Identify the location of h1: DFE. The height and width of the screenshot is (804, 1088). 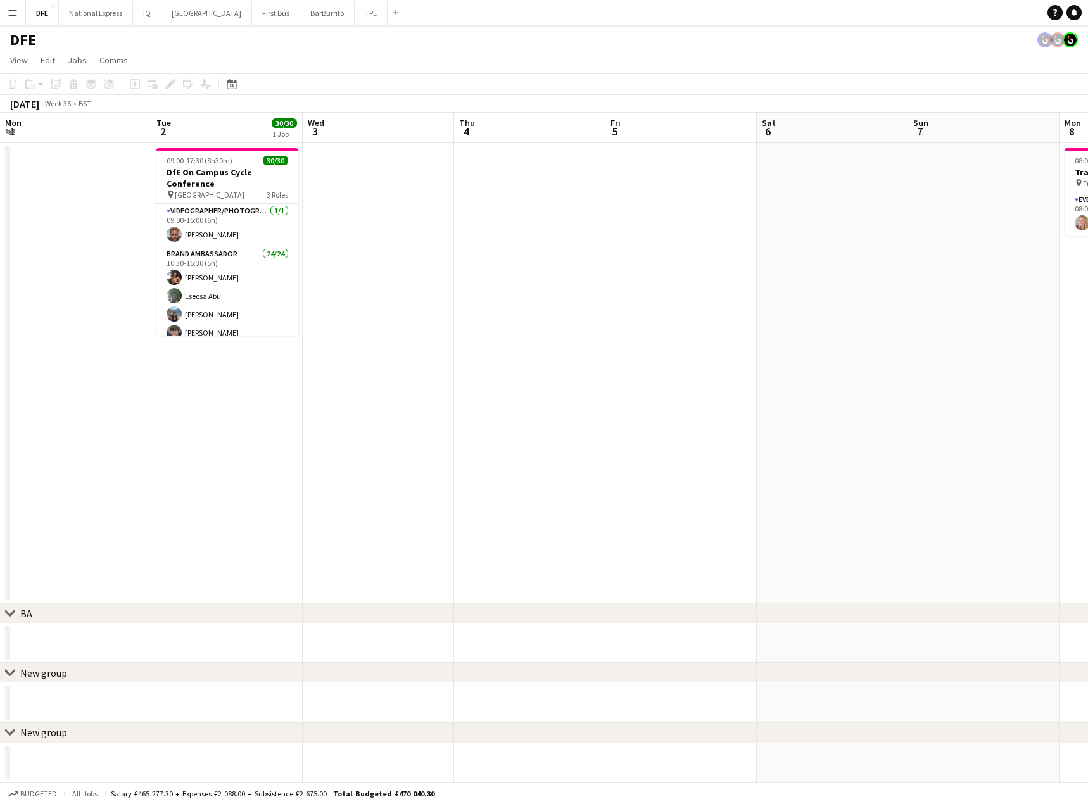
(23, 40).